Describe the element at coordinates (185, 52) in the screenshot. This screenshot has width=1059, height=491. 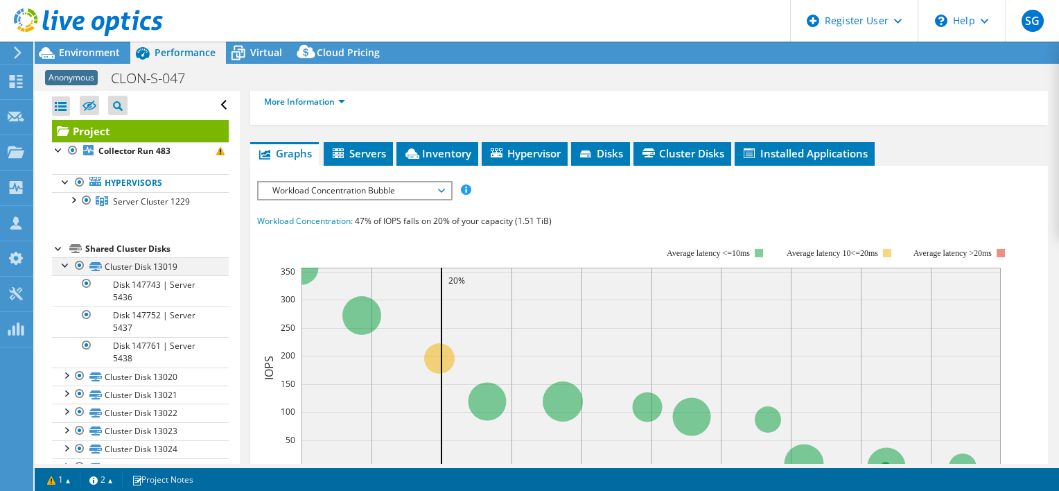
I see `span: Performance` at that location.